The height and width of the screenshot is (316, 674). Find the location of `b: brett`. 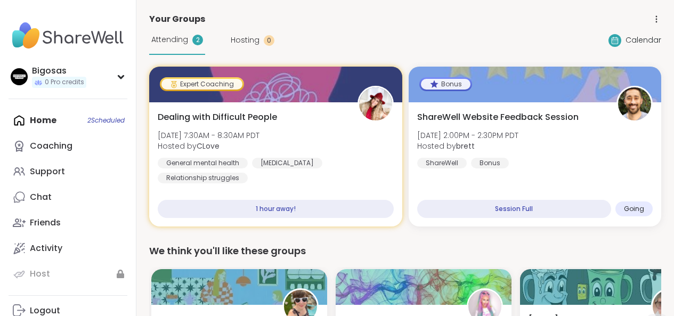

b: brett is located at coordinates (465, 146).